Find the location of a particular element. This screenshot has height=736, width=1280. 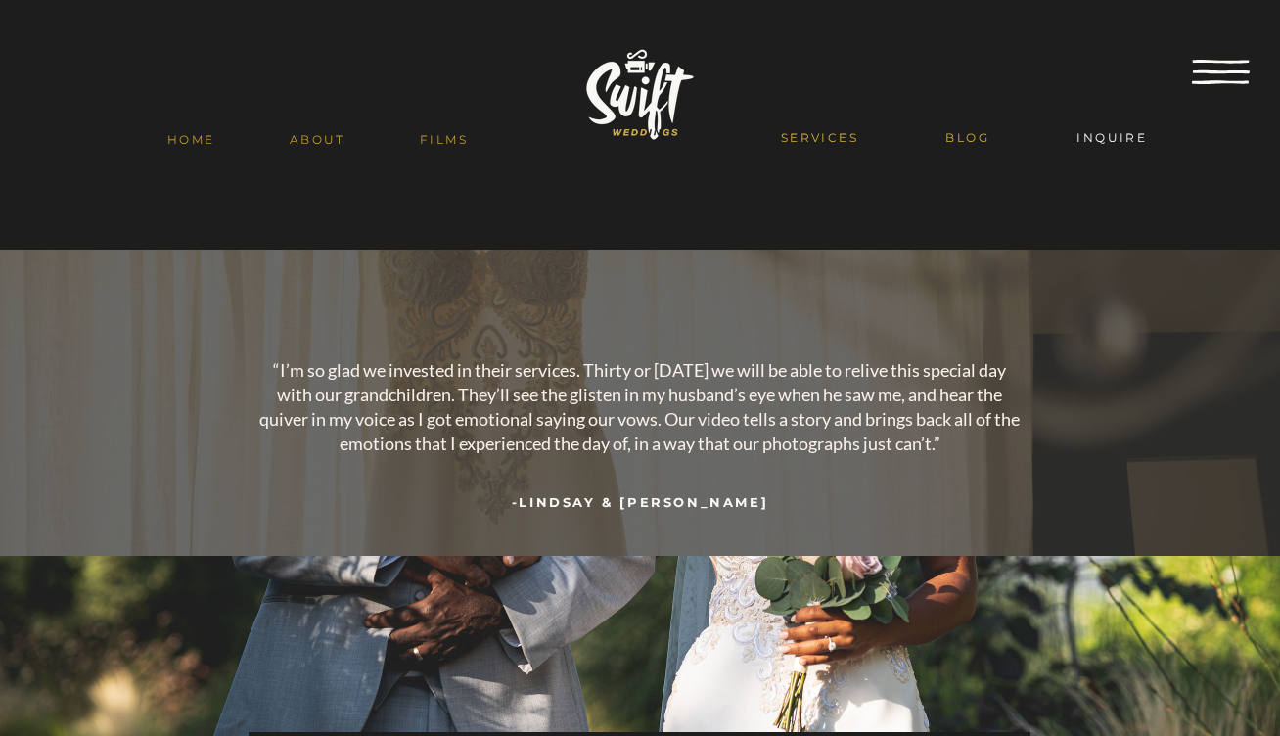

a: FILMS is located at coordinates (443, 139).